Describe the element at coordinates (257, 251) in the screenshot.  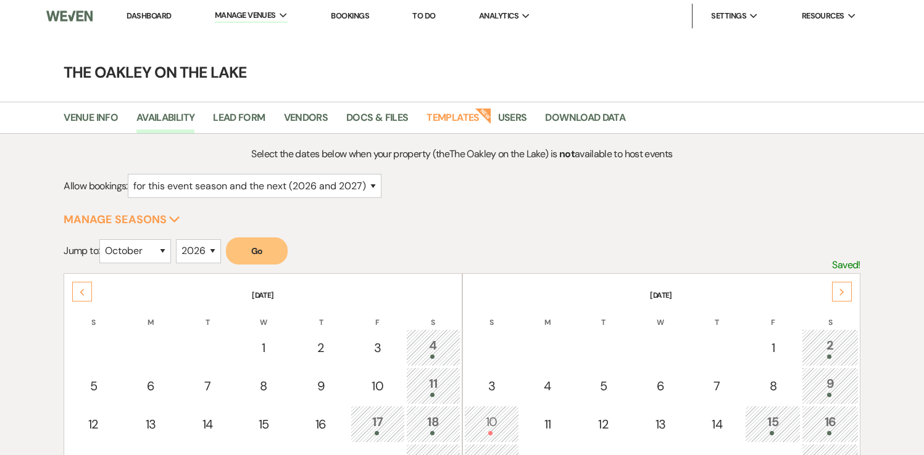
I see `button: Go` at that location.